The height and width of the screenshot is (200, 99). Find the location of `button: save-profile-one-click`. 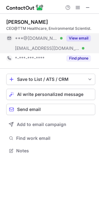

button: save-profile-one-click is located at coordinates (51, 79).